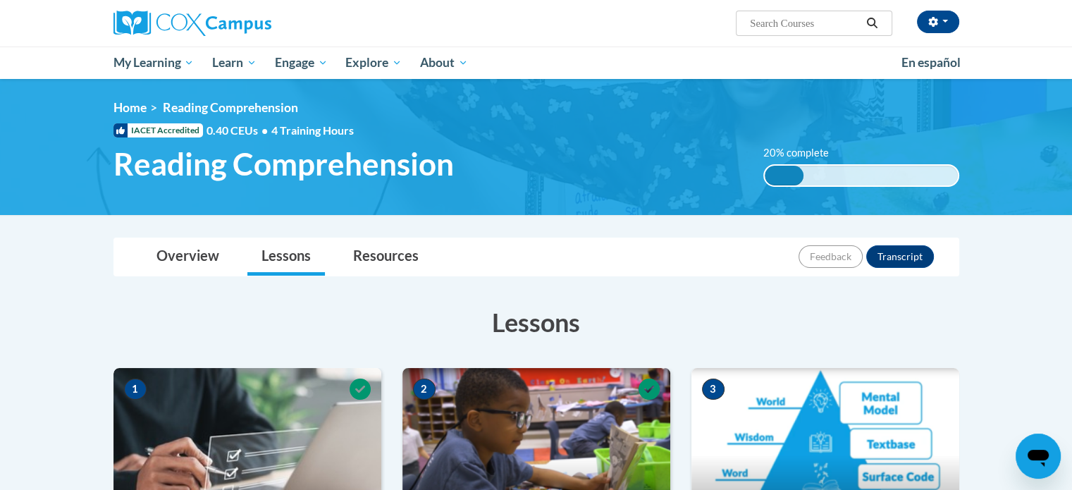 This screenshot has height=490, width=1072. Describe the element at coordinates (804, 153) in the screenshot. I see `label: 20% complete` at that location.